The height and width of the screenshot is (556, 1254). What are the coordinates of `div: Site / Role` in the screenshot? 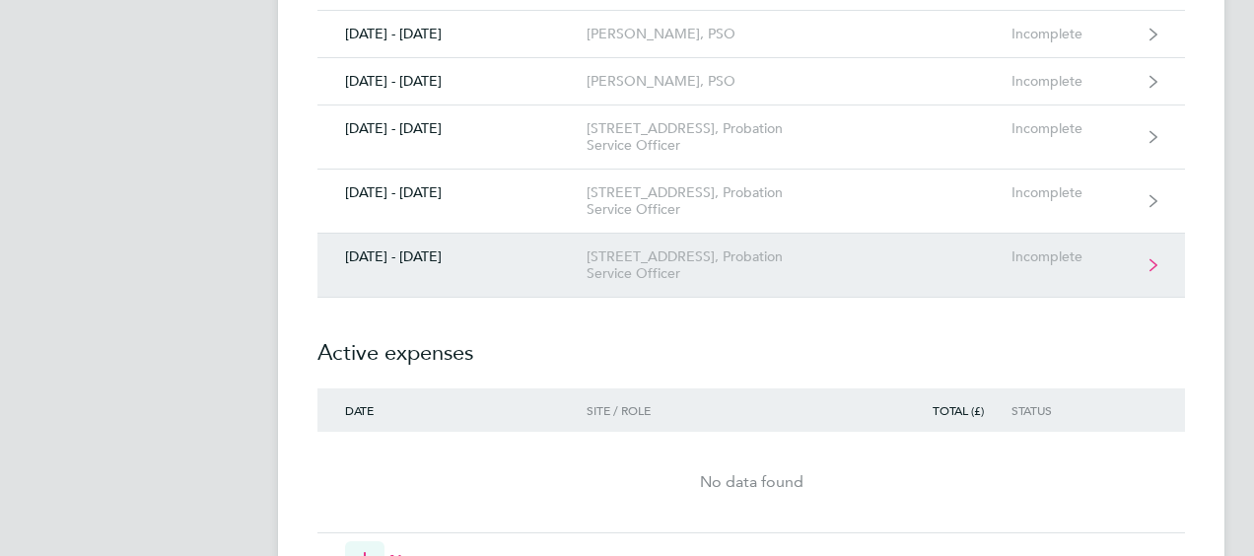 It's located at (699, 410).